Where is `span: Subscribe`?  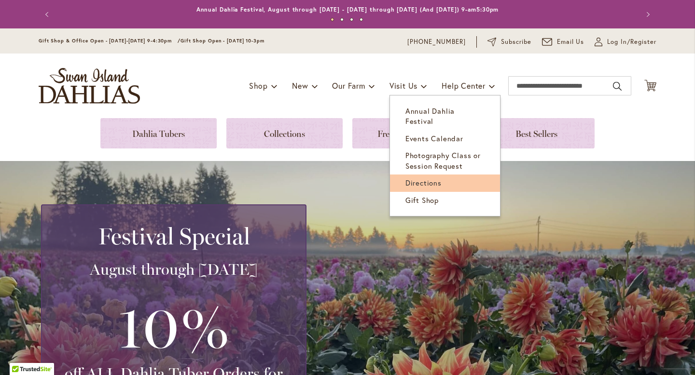 span: Subscribe is located at coordinates (516, 42).